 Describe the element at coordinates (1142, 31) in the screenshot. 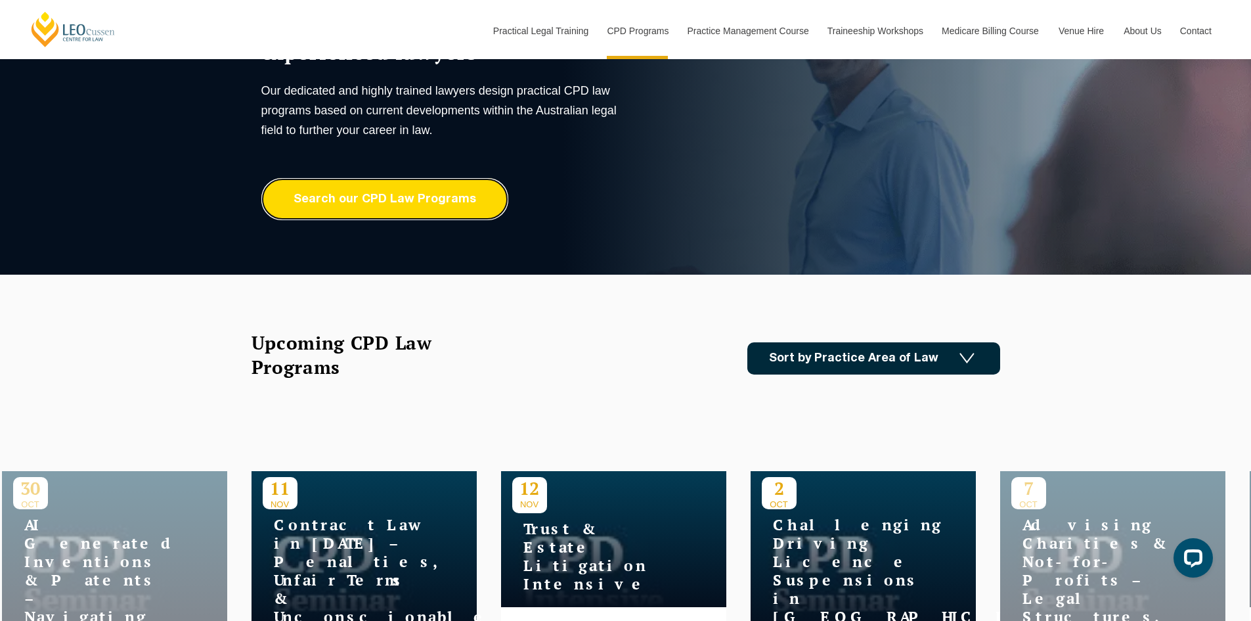

I see `a: About Us` at that location.